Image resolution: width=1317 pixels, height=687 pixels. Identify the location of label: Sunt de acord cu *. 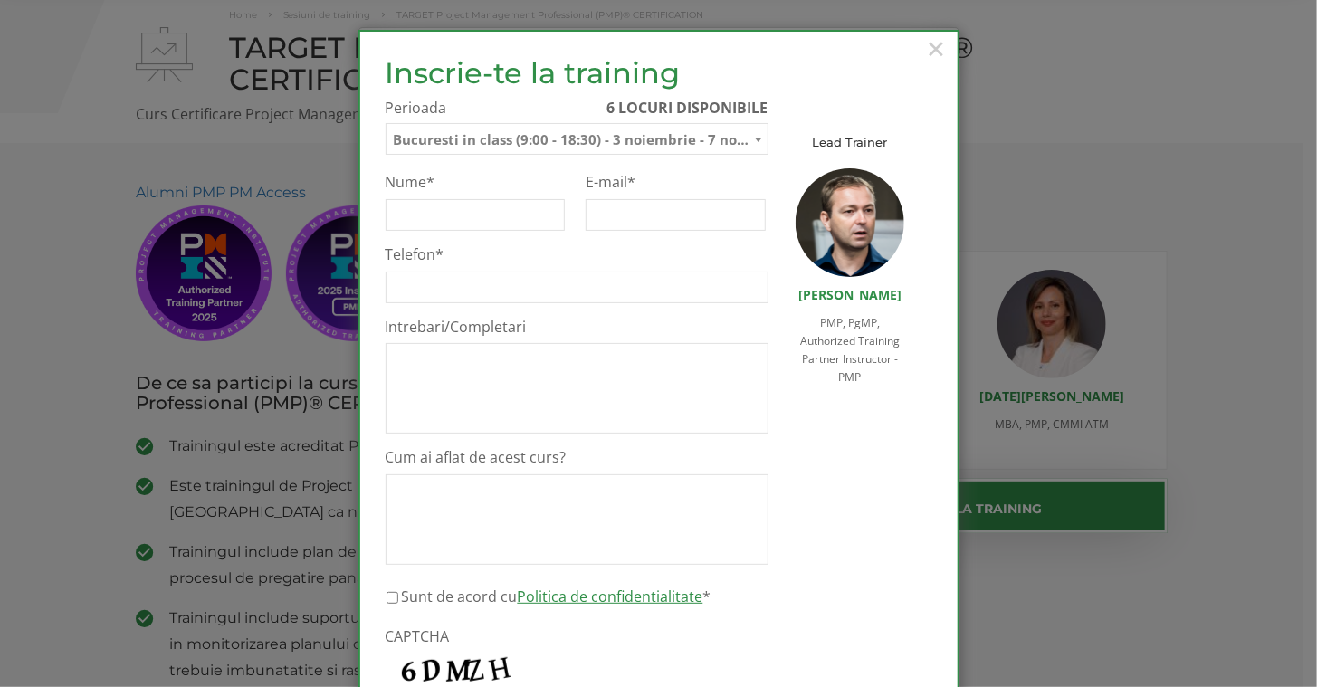
(557, 596).